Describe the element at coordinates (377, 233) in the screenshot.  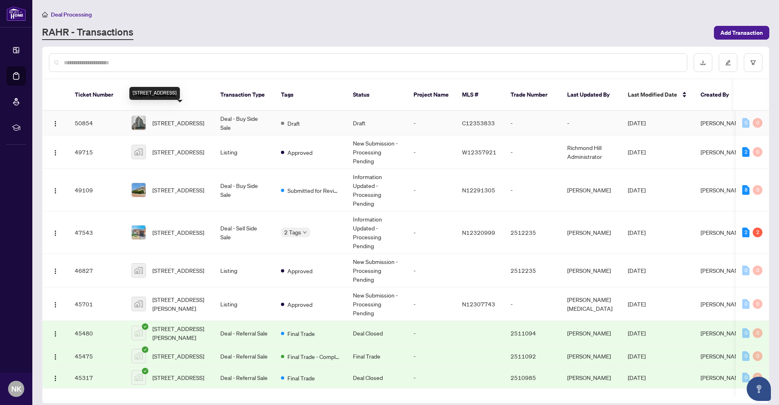
I see `td: Information Updated - Processing Pending` at that location.